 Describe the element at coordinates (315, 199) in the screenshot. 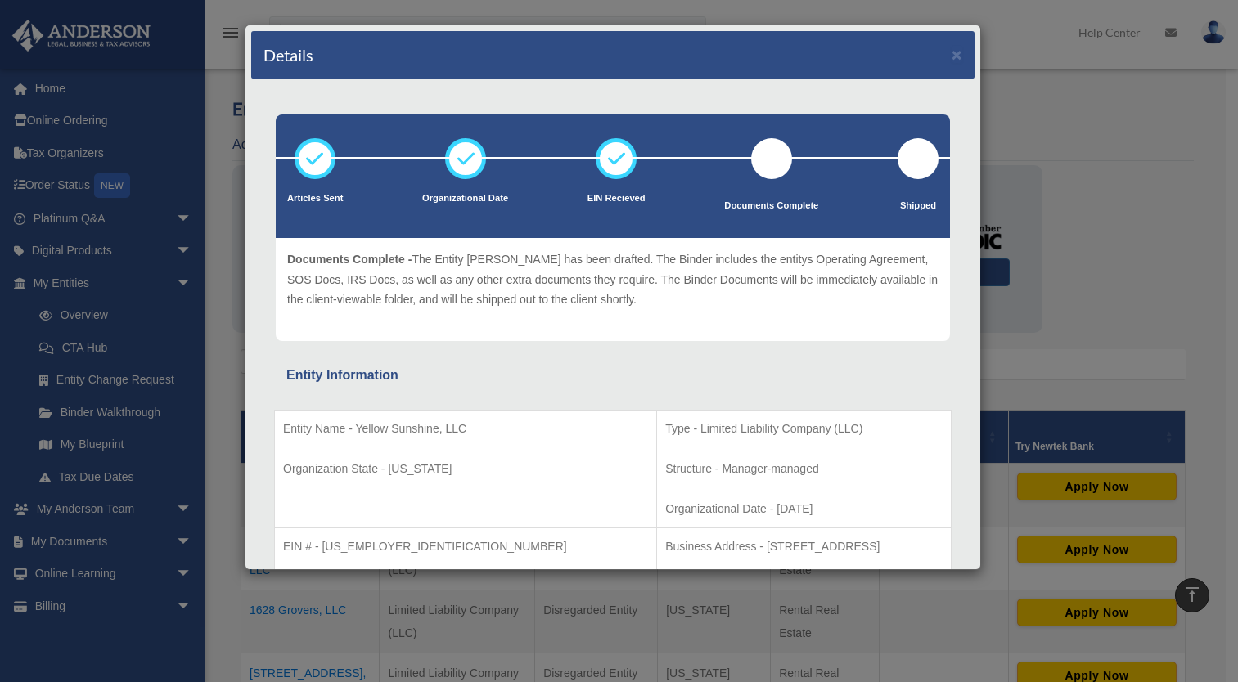

I see `p: Articles Sent` at that location.